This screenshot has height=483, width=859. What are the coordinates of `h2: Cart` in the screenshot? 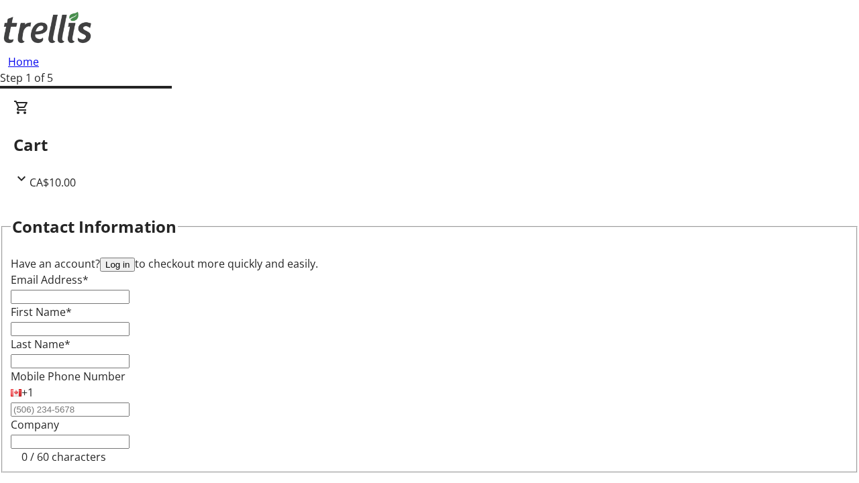 It's located at (429, 145).